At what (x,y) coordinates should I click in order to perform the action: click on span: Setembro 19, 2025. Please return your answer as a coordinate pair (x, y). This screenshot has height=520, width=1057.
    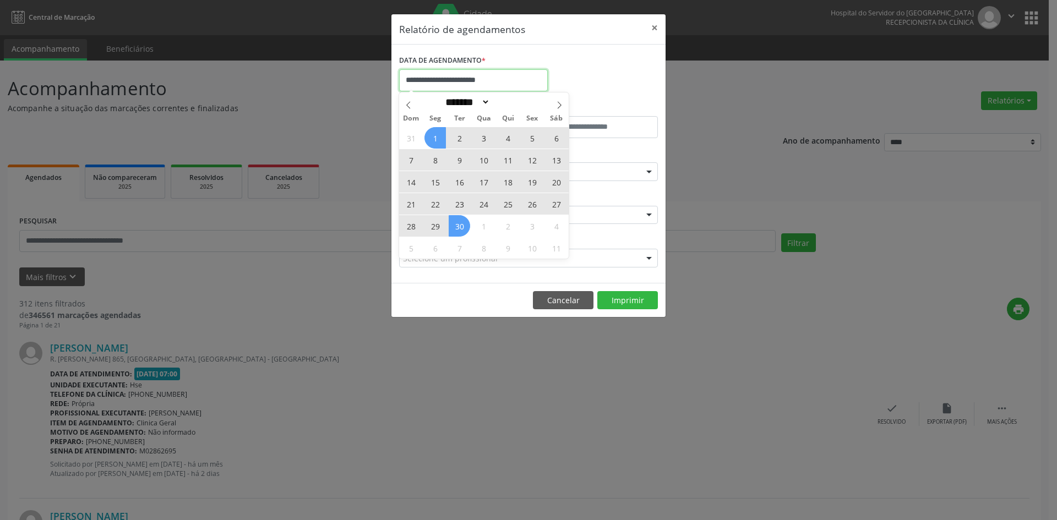
    Looking at the image, I should click on (532, 182).